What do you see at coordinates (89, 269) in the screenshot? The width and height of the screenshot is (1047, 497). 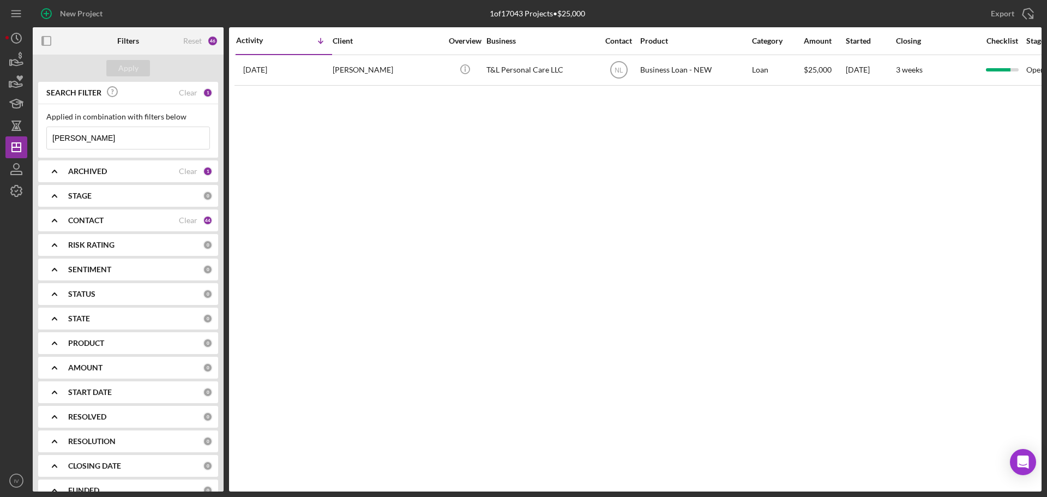 I see `b: SENTIMENT` at bounding box center [89, 269].